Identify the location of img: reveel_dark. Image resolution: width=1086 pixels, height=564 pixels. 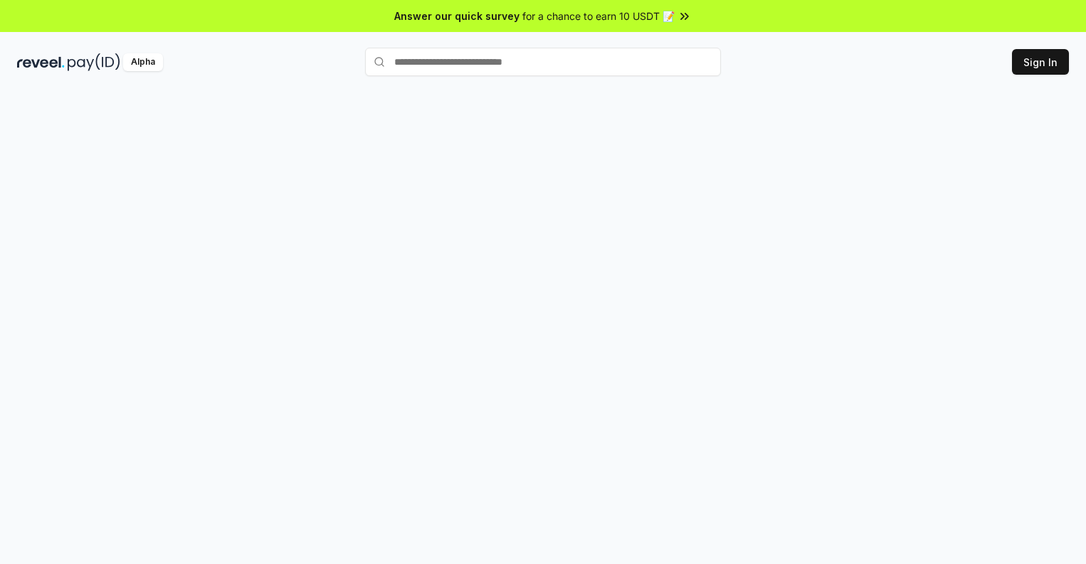
(41, 62).